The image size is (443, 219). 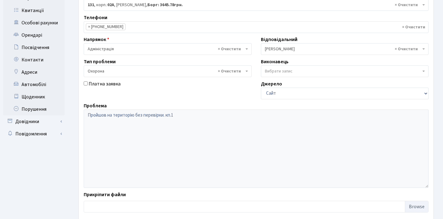 I want to click on label: Платна заявка, so click(x=105, y=84).